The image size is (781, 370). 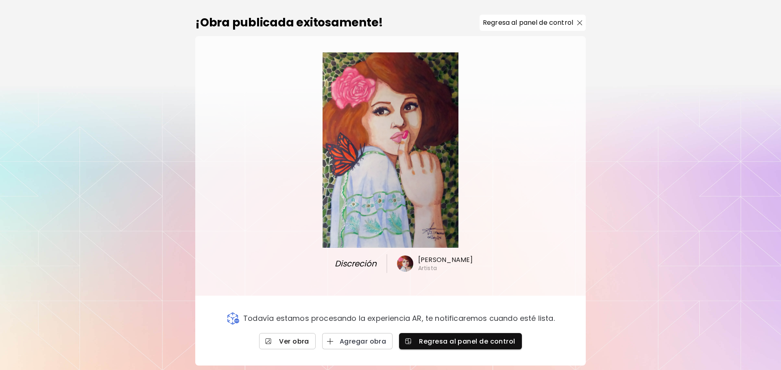 I want to click on span: Discreción, so click(x=349, y=264).